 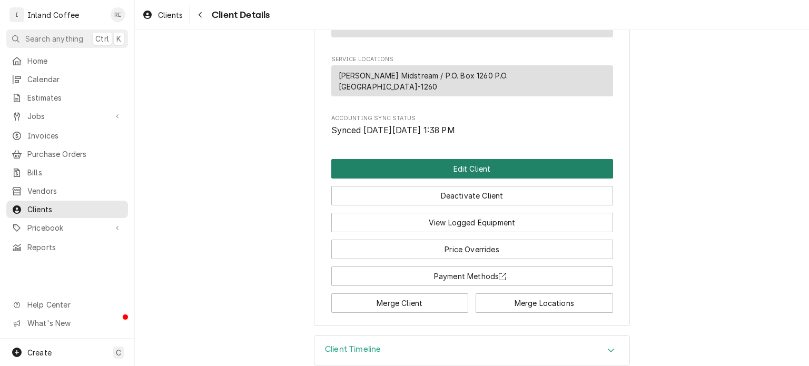 I want to click on div: I, so click(x=17, y=15).